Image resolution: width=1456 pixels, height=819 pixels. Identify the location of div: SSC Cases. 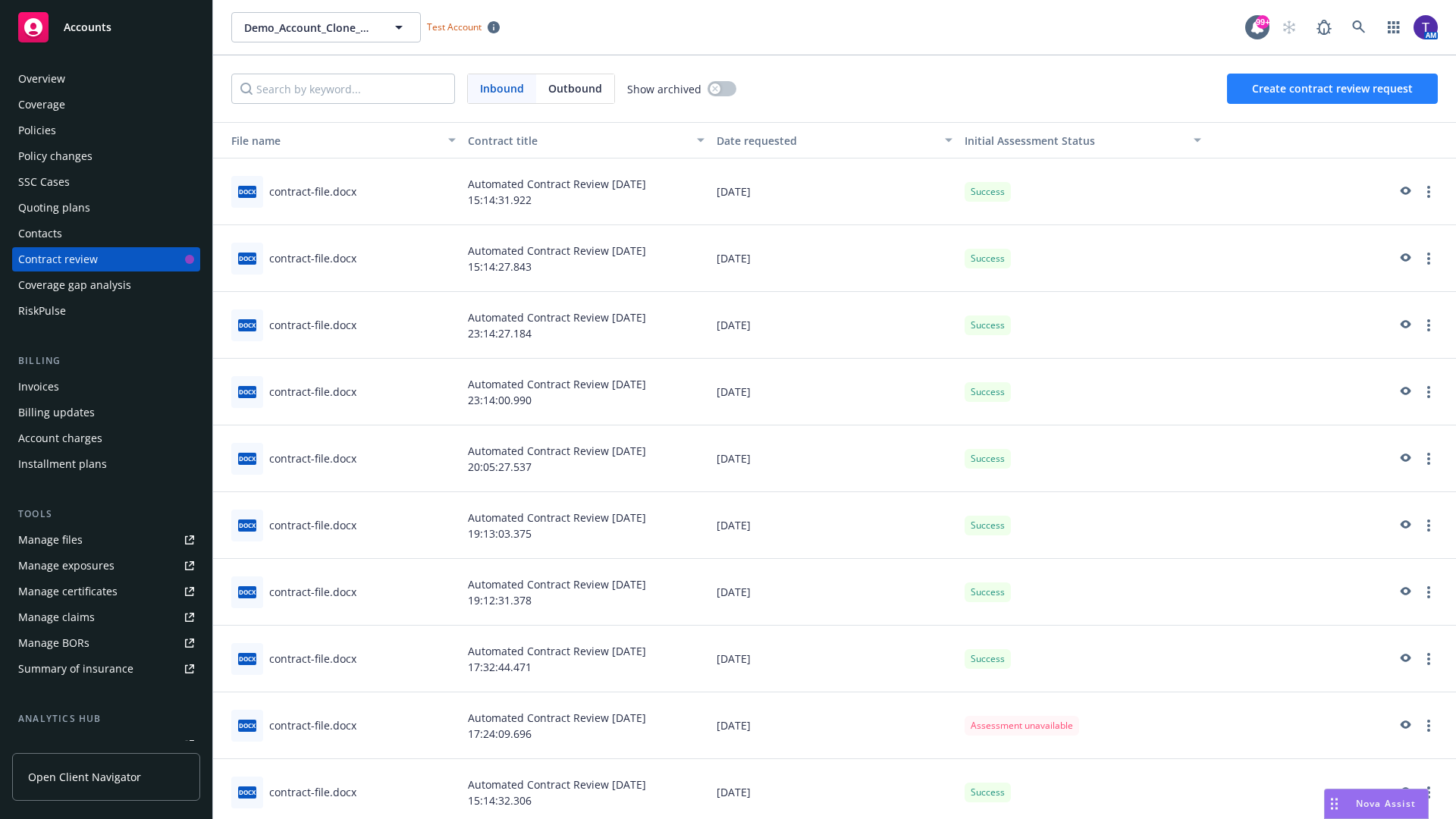
(44, 182).